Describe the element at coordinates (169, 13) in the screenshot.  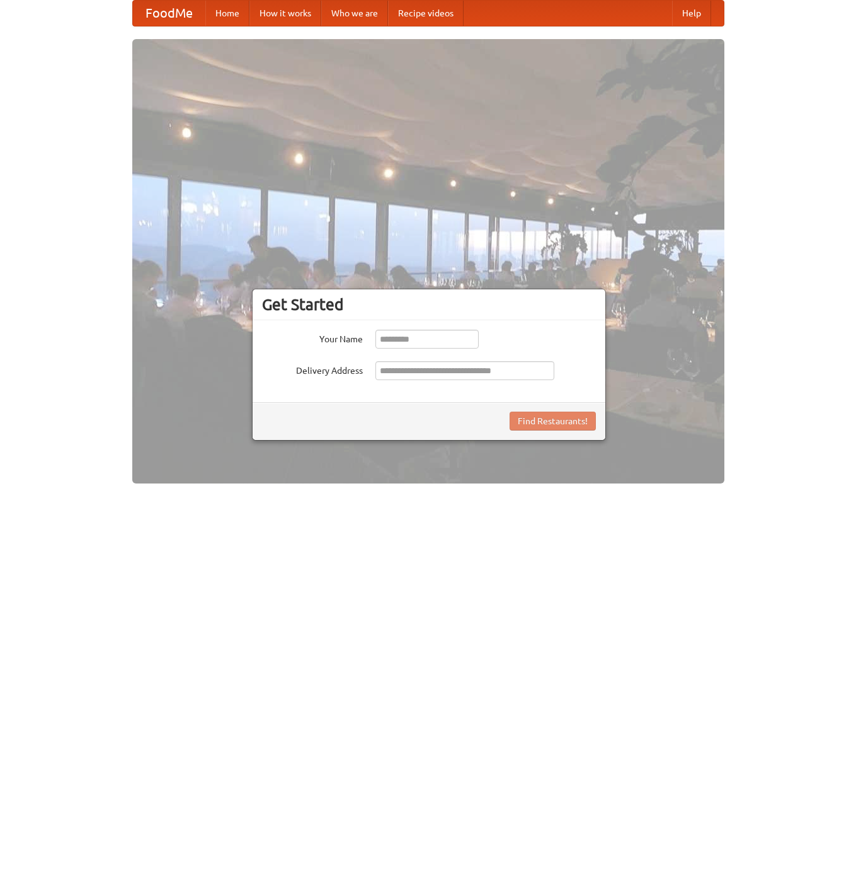
I see `a: FoodMe` at that location.